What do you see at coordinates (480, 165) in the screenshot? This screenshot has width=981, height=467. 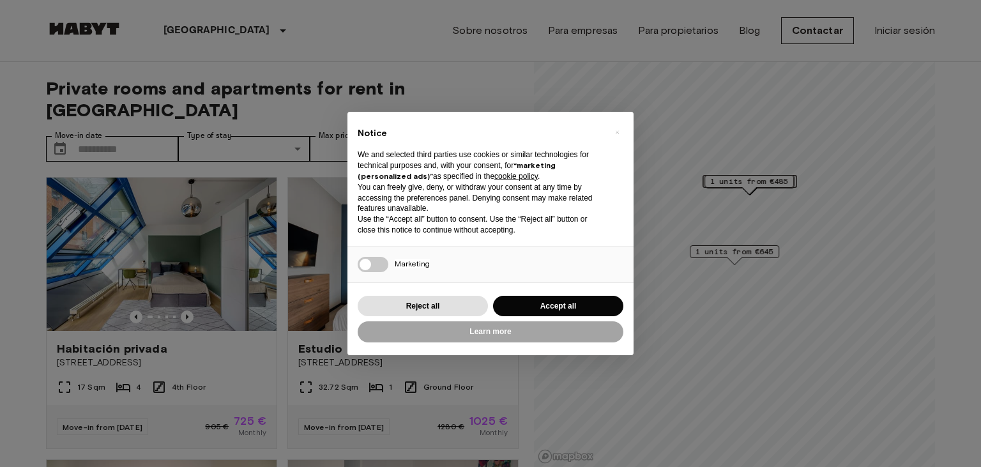 I see `p: We and selected third parties use cookies or similar technologies for technical purposes and, wit...` at bounding box center [480, 165].